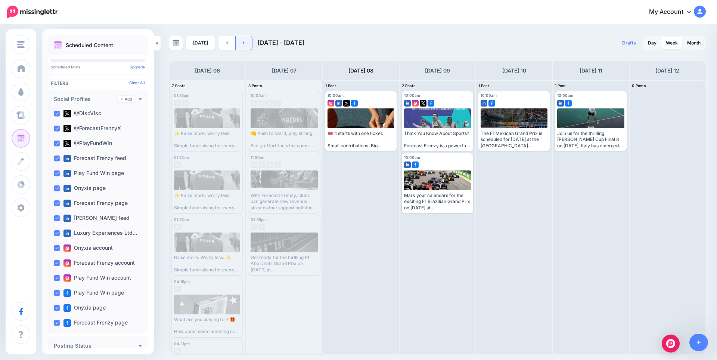 This screenshot has height=360, width=717. What do you see at coordinates (629, 43) in the screenshot?
I see `a: Drafts` at bounding box center [629, 43].